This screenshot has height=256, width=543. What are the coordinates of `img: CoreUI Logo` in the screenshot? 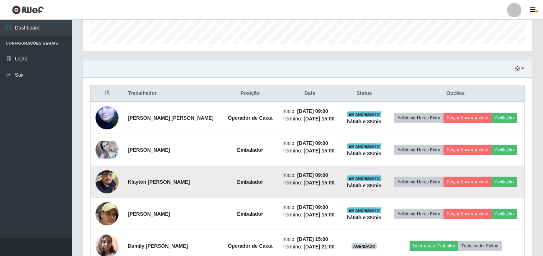 It's located at (28, 10).